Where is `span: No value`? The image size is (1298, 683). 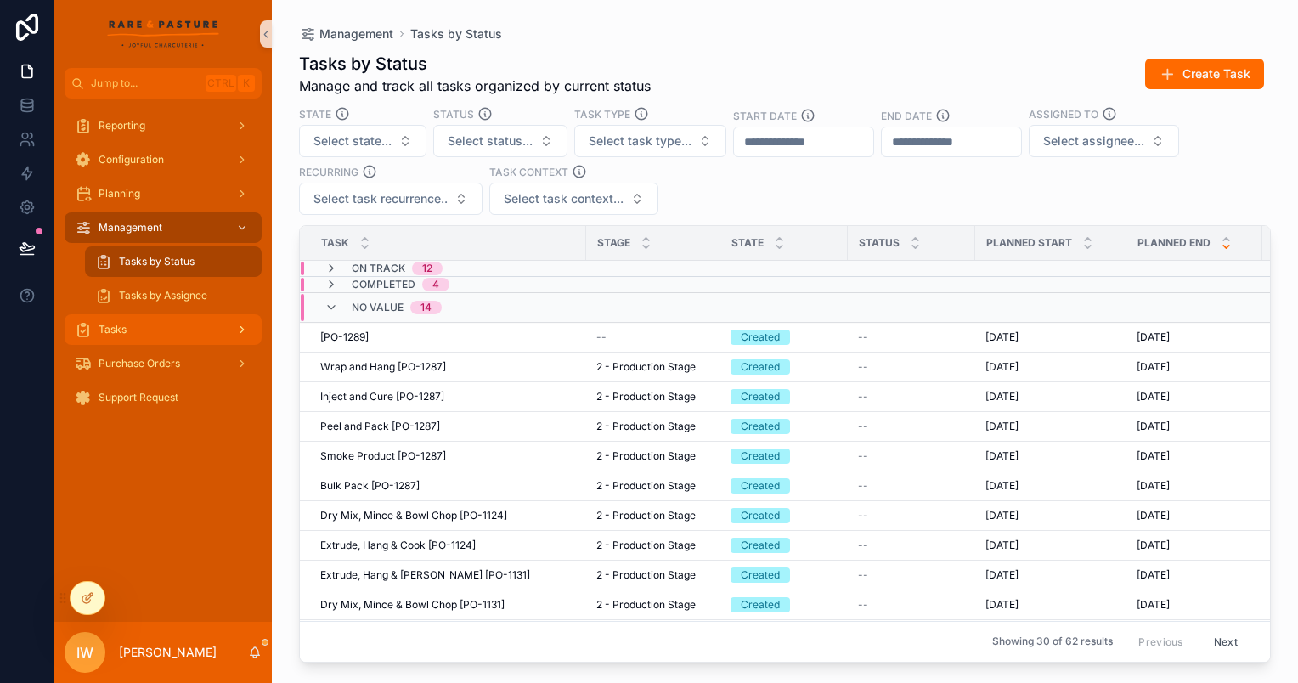
span: No value is located at coordinates (377, 307).